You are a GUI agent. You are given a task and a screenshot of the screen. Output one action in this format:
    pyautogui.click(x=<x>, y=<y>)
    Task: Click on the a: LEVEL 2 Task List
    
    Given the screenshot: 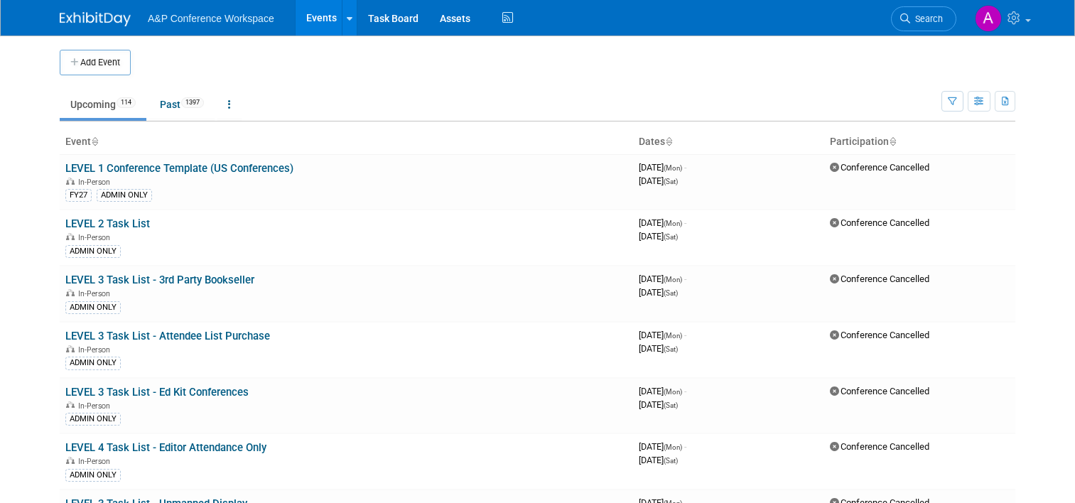 What is the action you would take?
    pyautogui.click(x=107, y=224)
    